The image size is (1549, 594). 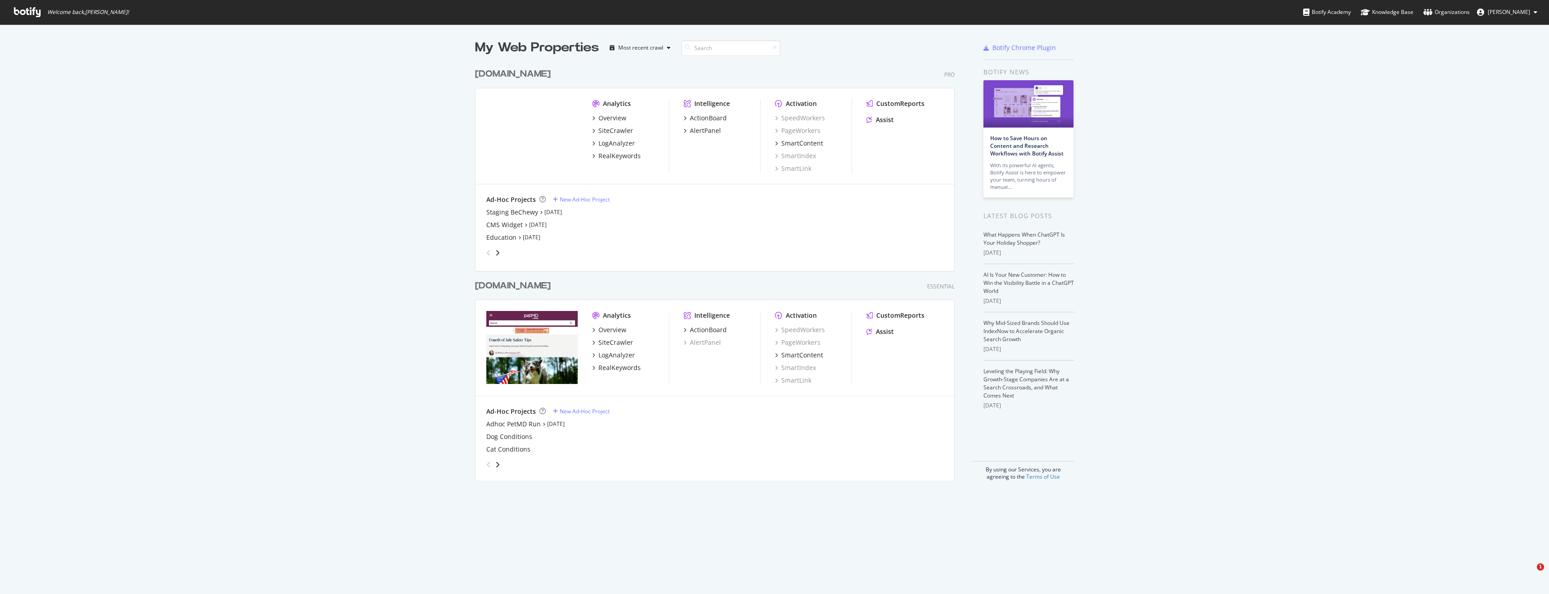 I want to click on div: Education, so click(x=501, y=237).